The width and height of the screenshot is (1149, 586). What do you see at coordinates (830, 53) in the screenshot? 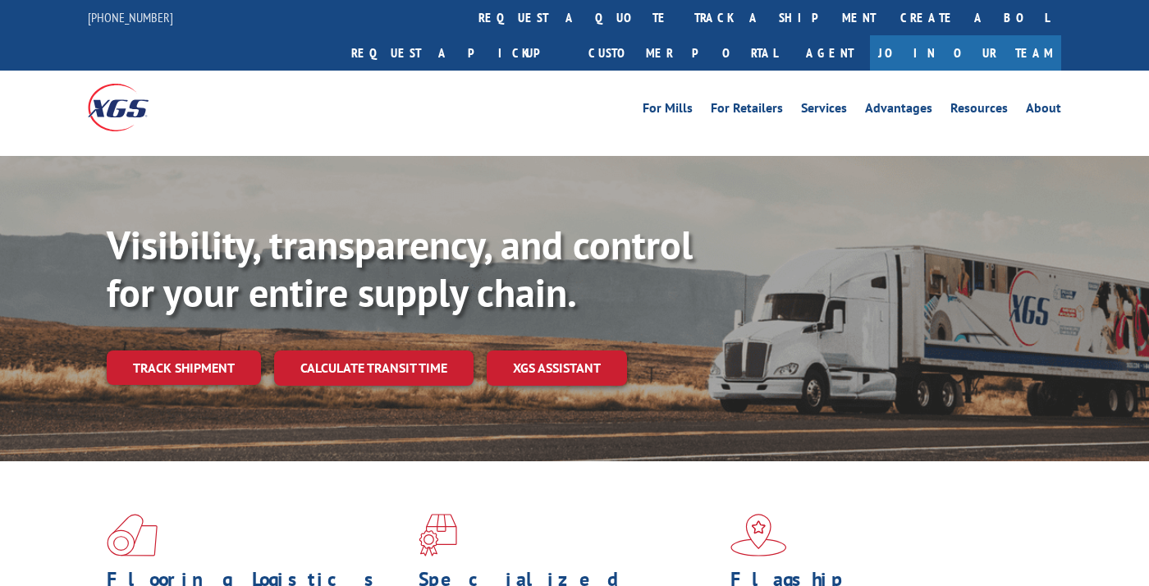
I see `a: Agent` at bounding box center [830, 53].